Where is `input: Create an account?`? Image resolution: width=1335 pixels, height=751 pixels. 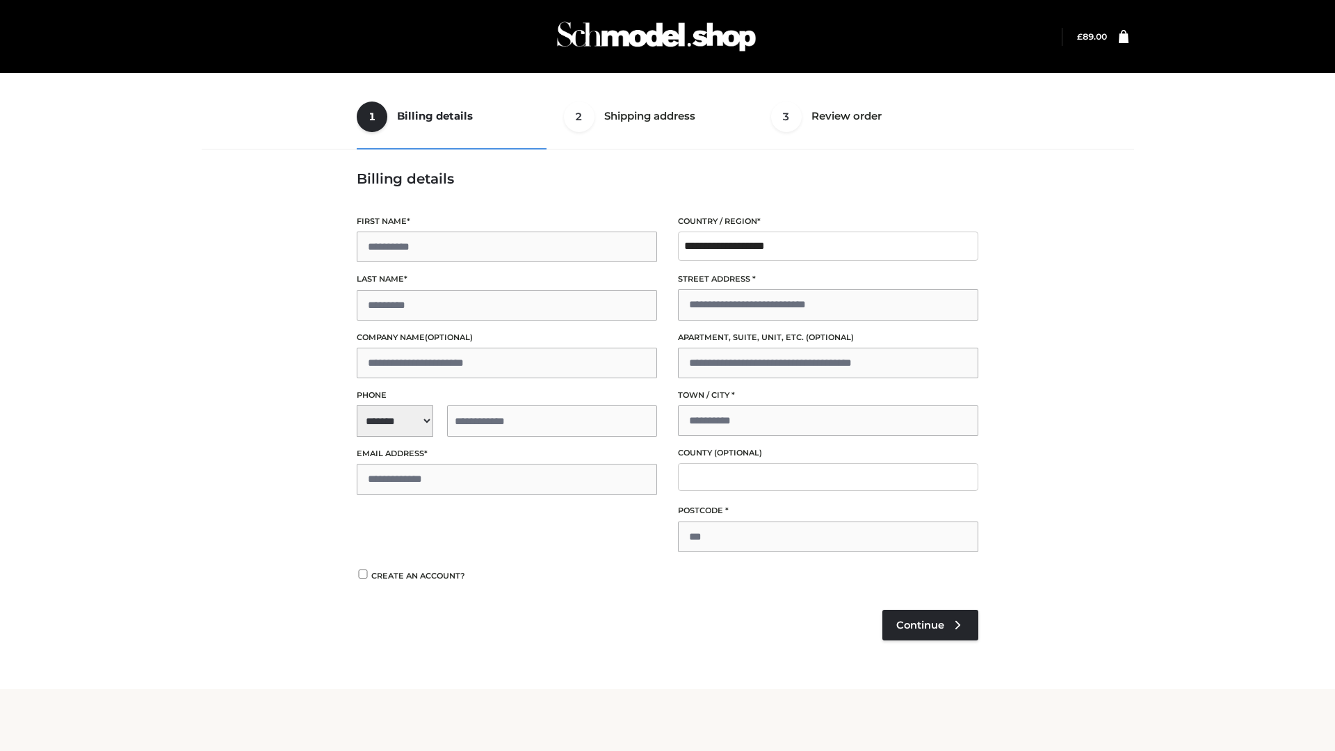
input: Create an account? is located at coordinates (363, 574).